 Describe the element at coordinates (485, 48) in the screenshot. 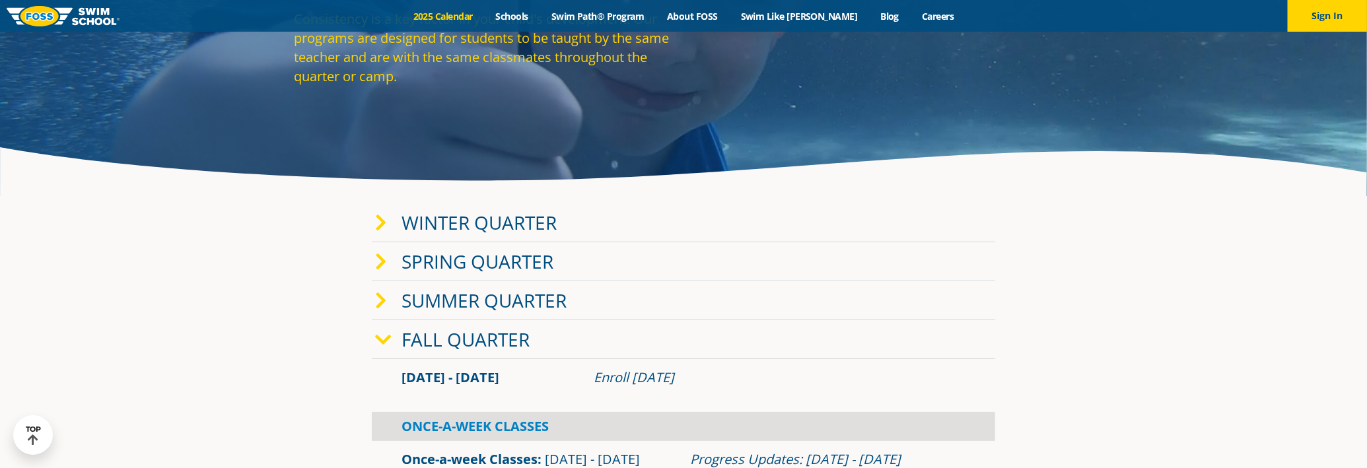

I see `p: Consistency is a key factor in your child's development. Our programs are designed for students t...` at that location.